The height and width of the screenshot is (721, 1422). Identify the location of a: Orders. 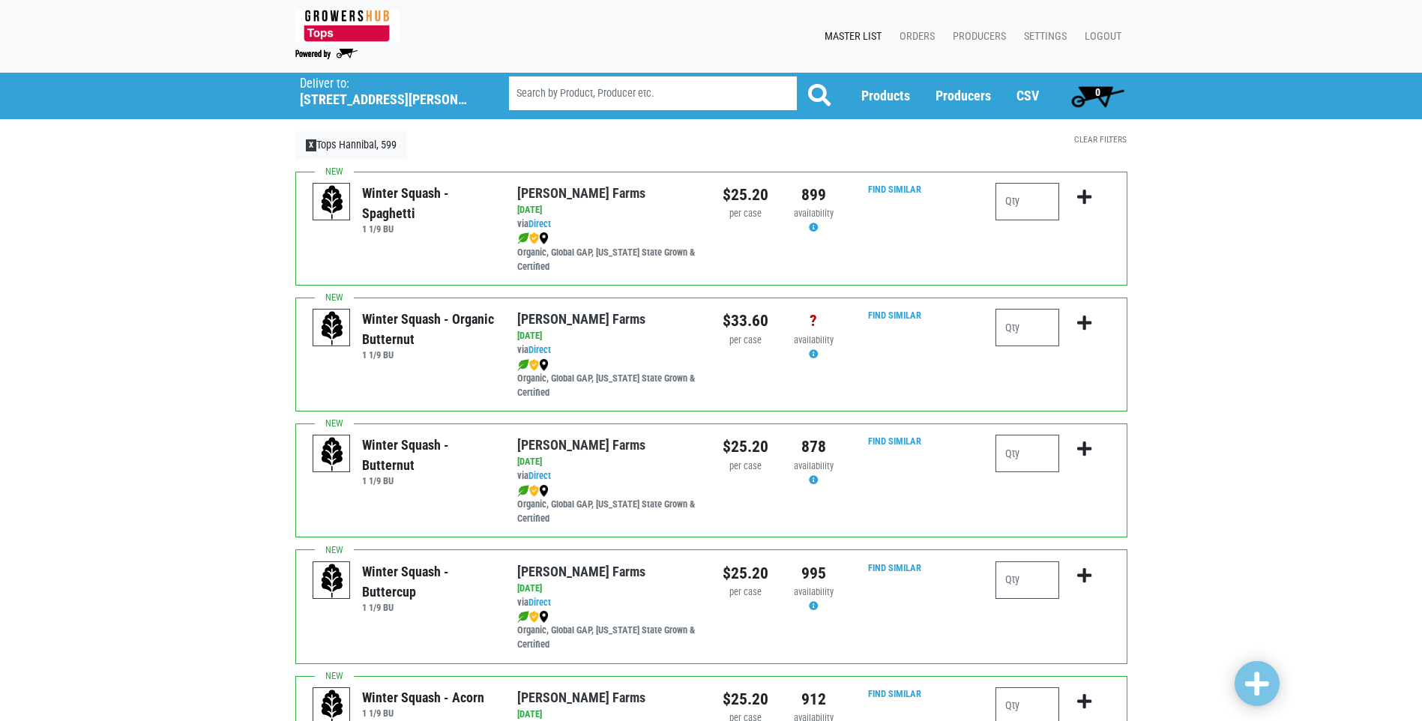
(914, 37).